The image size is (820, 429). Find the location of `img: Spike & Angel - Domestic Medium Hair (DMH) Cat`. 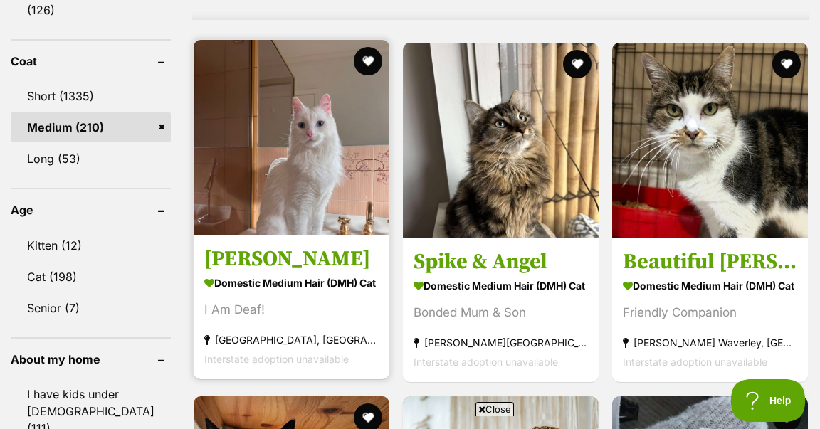

img: Spike & Angel - Domestic Medium Hair (DMH) Cat is located at coordinates (501, 140).